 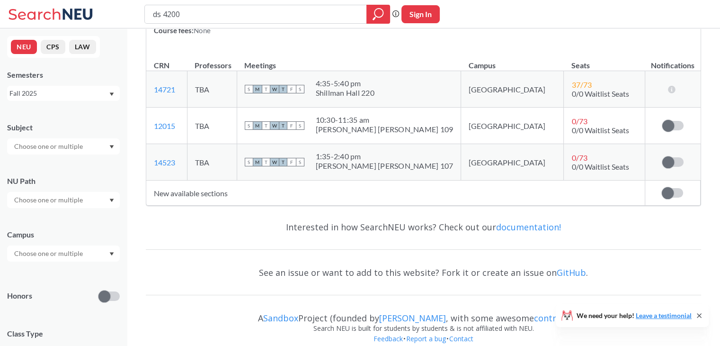 I want to click on div: Shillman Hall 220, so click(x=345, y=93).